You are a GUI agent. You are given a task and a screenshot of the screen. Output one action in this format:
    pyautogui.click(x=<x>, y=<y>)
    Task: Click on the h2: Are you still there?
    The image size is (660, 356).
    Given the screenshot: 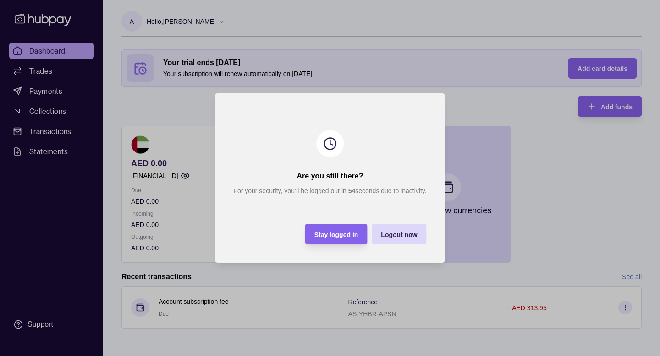 What is the action you would take?
    pyautogui.click(x=330, y=176)
    